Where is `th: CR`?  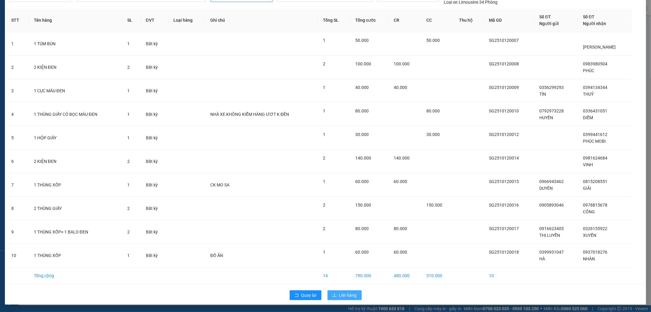
th: CR is located at coordinates (405, 20).